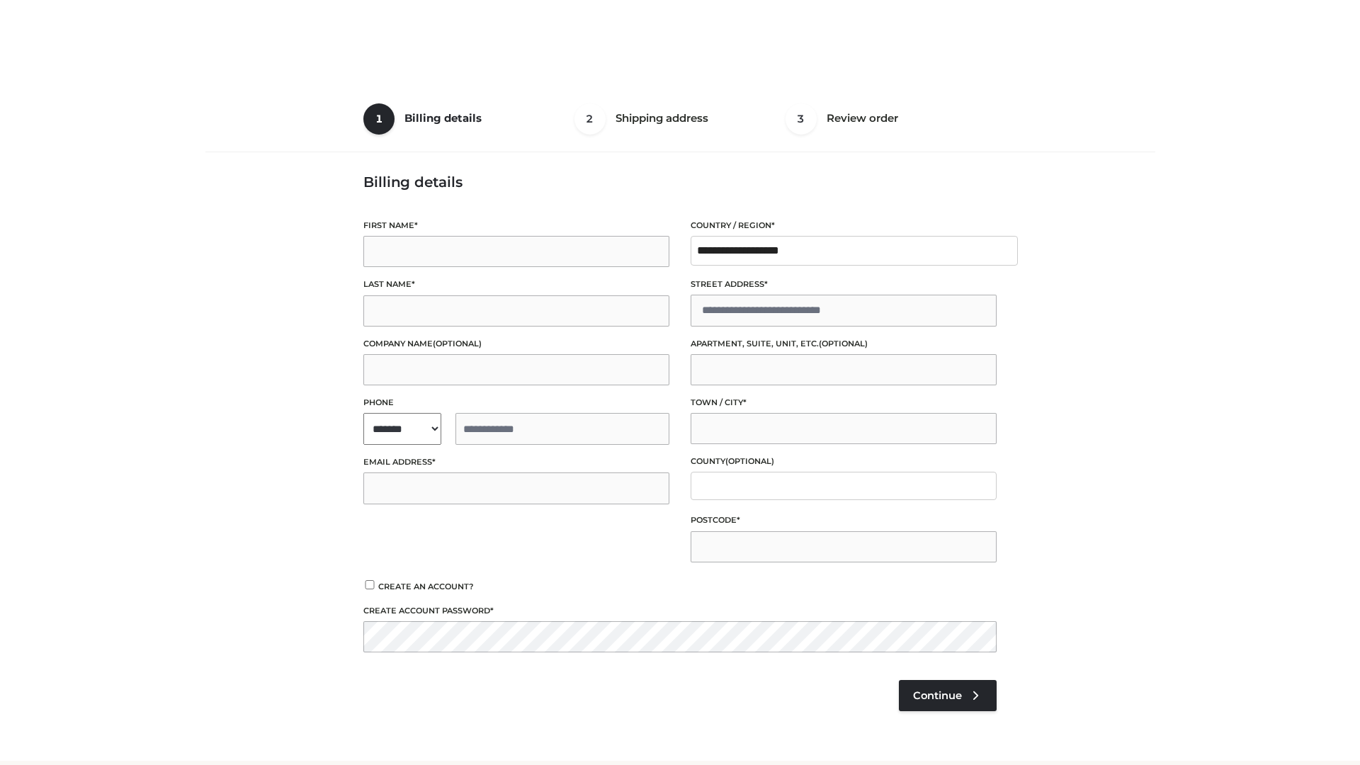 The width and height of the screenshot is (1360, 765). I want to click on h3: Billing details, so click(680, 182).